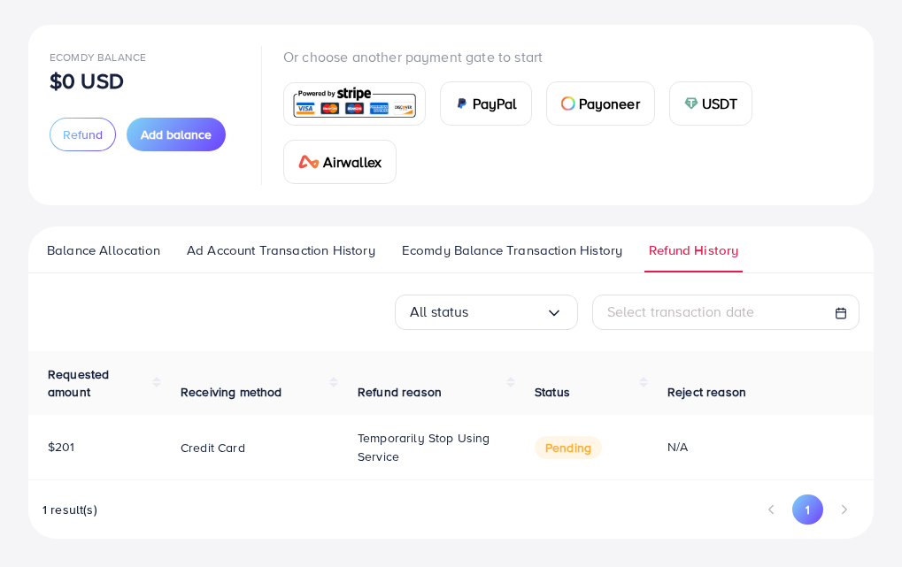 This screenshot has width=902, height=567. Describe the element at coordinates (720, 104) in the screenshot. I see `span: USDT` at that location.